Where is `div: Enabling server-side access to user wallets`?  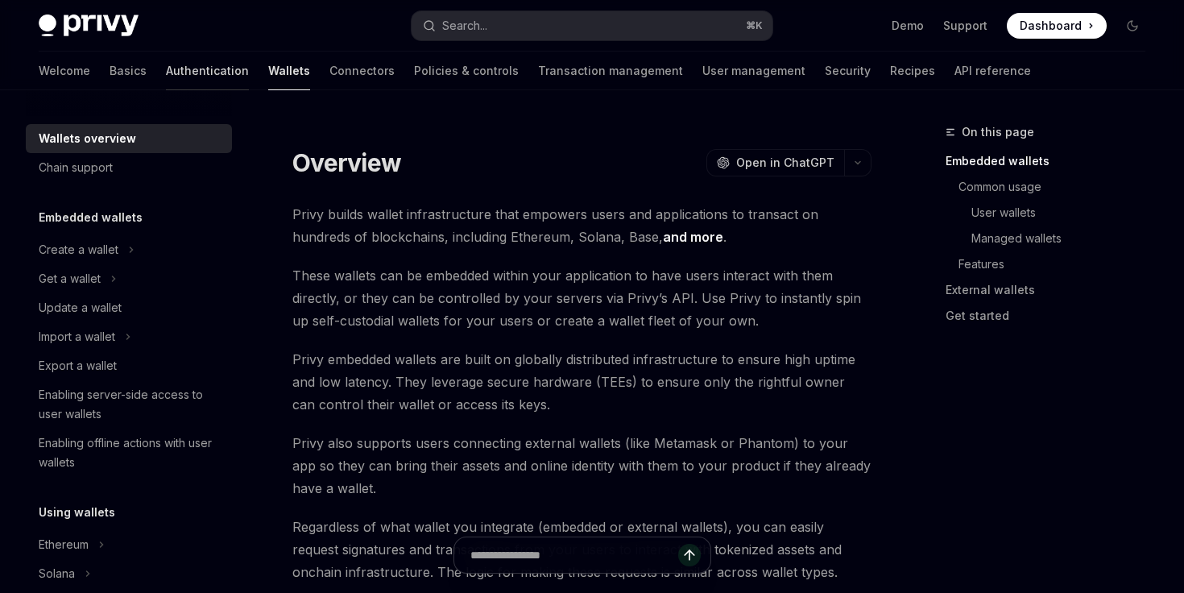
div: Enabling server-side access to user wallets is located at coordinates (130, 404).